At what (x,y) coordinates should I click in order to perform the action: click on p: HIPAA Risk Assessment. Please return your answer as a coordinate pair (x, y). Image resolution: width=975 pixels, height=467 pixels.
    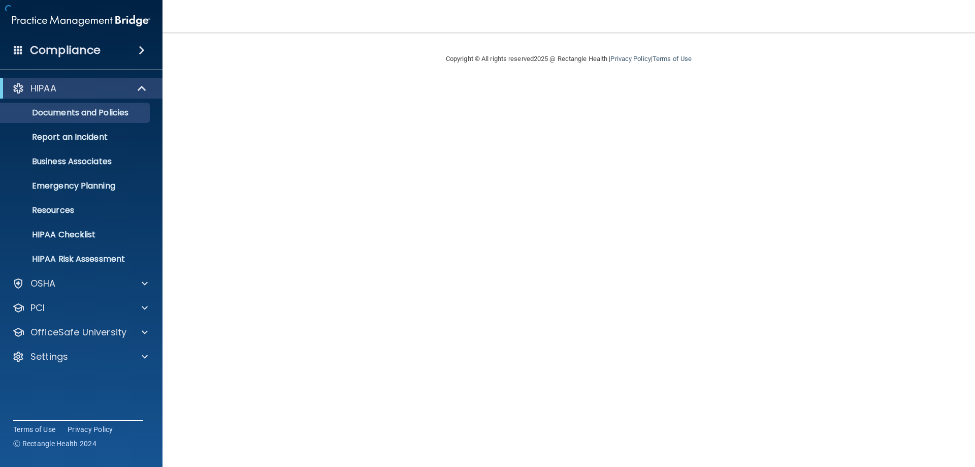
    Looking at the image, I should click on (76, 259).